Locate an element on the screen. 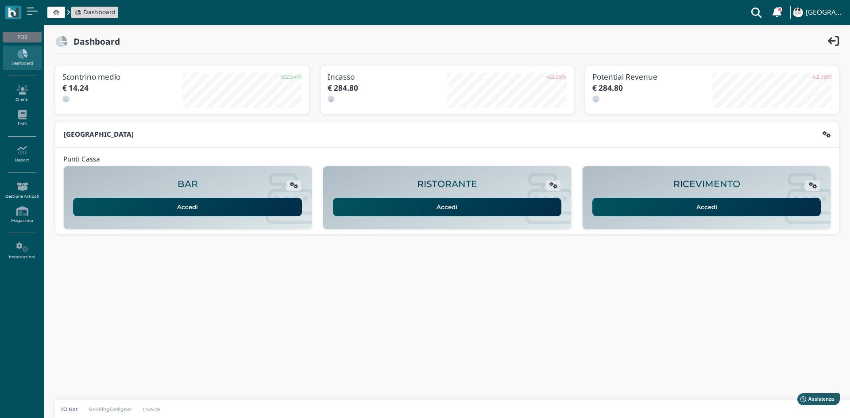  a: Gestione Articoli is located at coordinates (22, 190).